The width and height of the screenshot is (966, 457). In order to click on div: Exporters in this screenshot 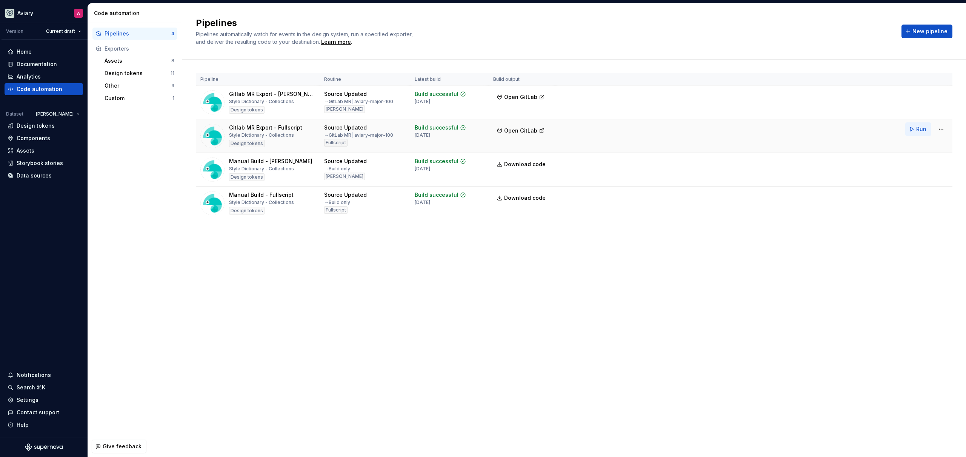, I will do `click(139, 49)`.